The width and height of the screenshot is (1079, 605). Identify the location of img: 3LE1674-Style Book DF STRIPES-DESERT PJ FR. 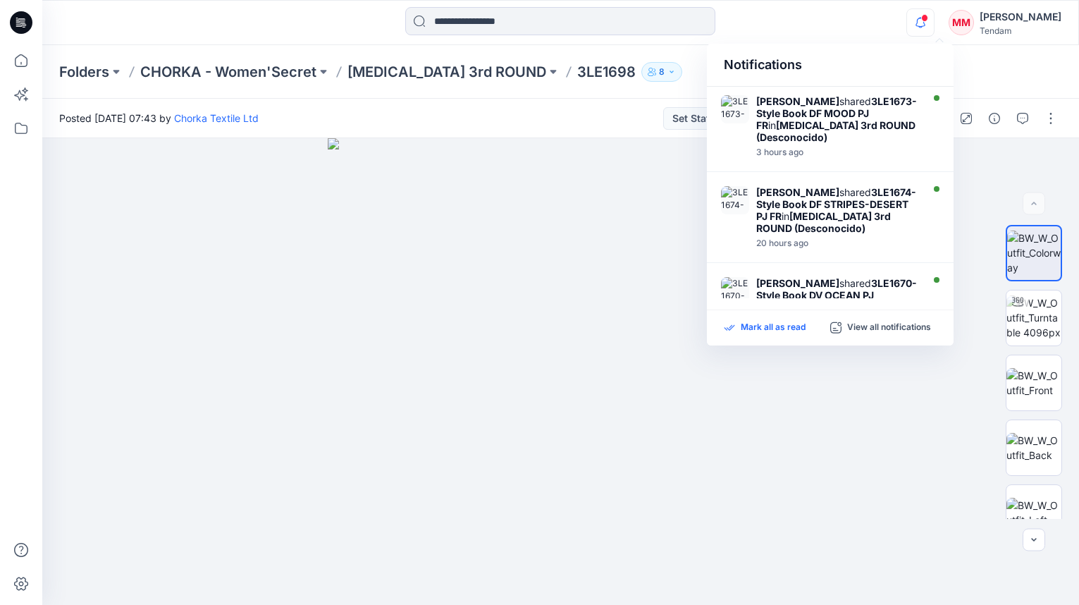
(735, 200).